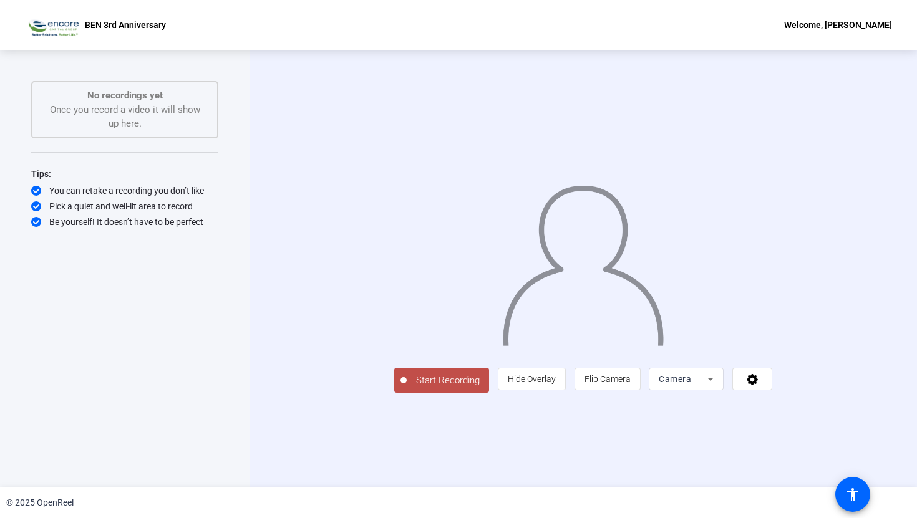 Image resolution: width=917 pixels, height=518 pixels. I want to click on p: BEN 3rd Anniversary, so click(125, 25).